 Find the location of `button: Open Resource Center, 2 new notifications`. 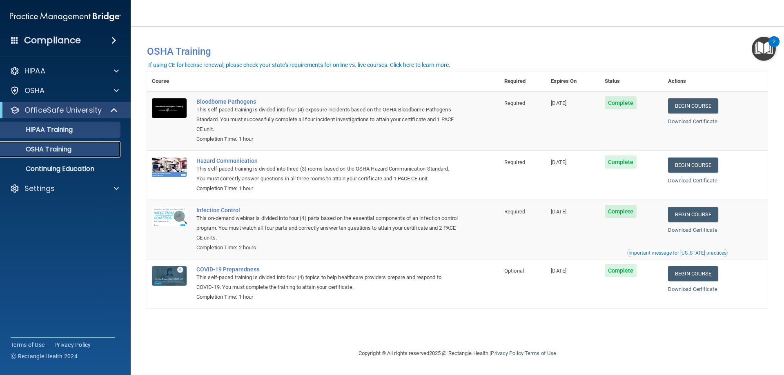

button: Open Resource Center, 2 new notifications is located at coordinates (764, 49).